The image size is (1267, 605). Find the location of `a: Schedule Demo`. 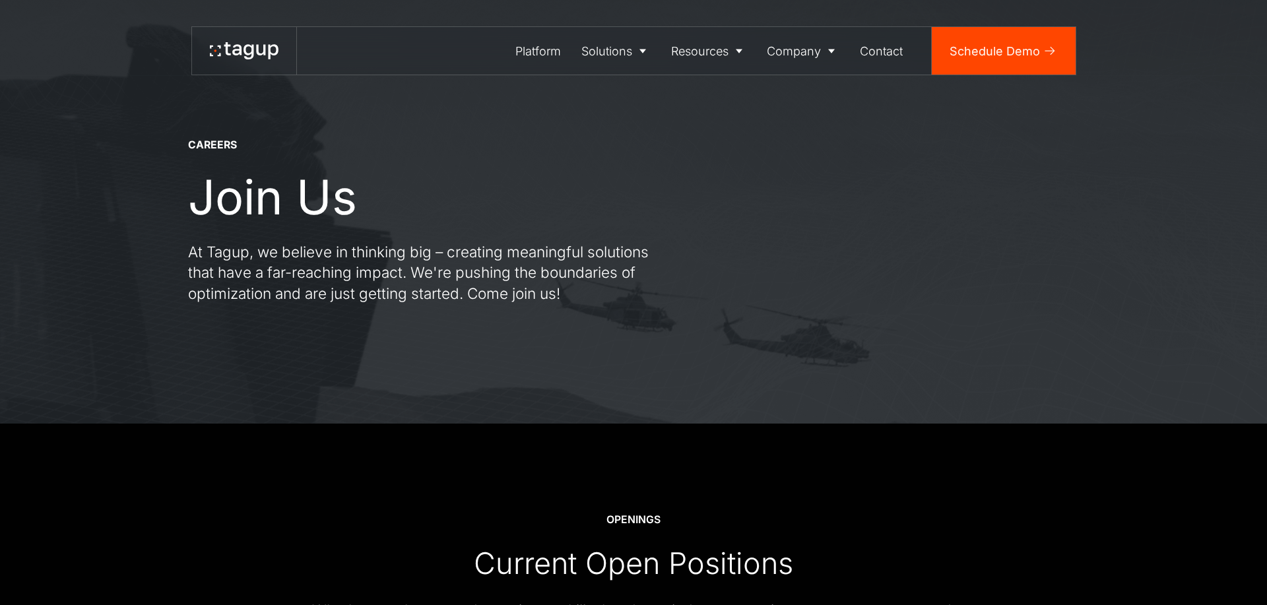

a: Schedule Demo is located at coordinates (1004, 51).